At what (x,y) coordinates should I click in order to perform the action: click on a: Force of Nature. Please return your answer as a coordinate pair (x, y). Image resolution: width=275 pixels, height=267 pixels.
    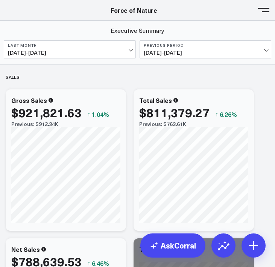
    Looking at the image, I should click on (134, 10).